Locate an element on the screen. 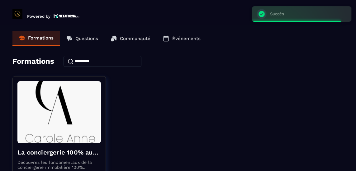 The width and height of the screenshot is (356, 171). p: Communauté is located at coordinates (135, 39).